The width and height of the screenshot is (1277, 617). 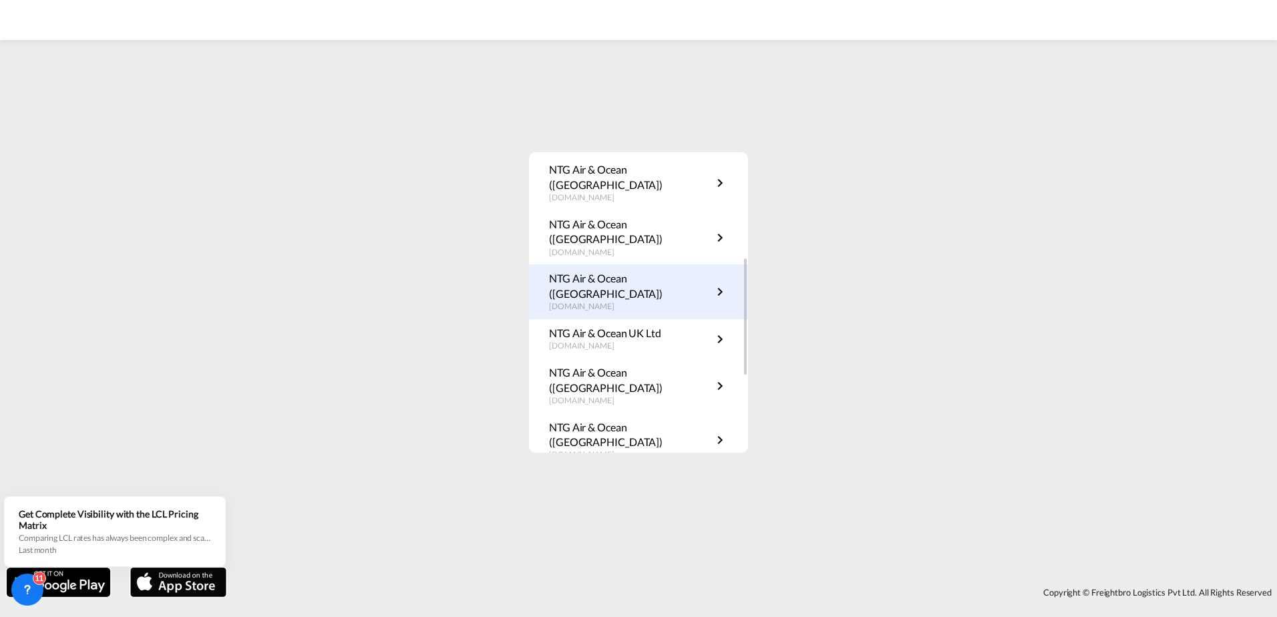 I want to click on div: Copyright © Freightbro Logistics Pvt Ltd. All Rights Reserved, so click(x=755, y=593).